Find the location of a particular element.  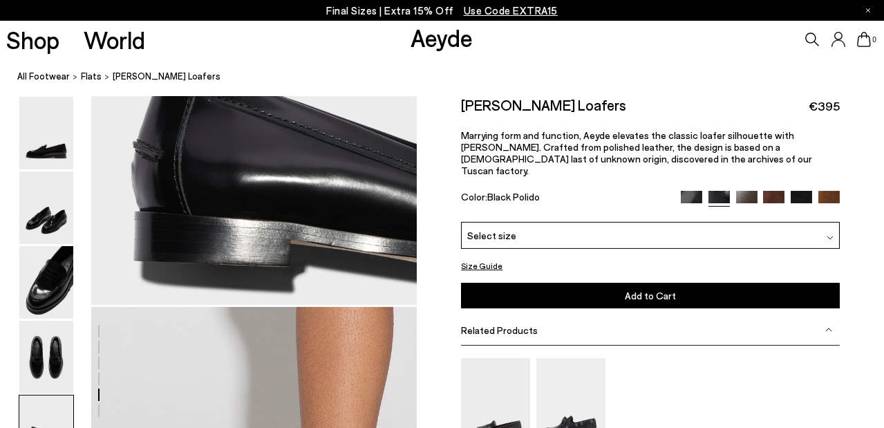

img: Oscar Leather Loafers - Image 3 is located at coordinates (46, 282).